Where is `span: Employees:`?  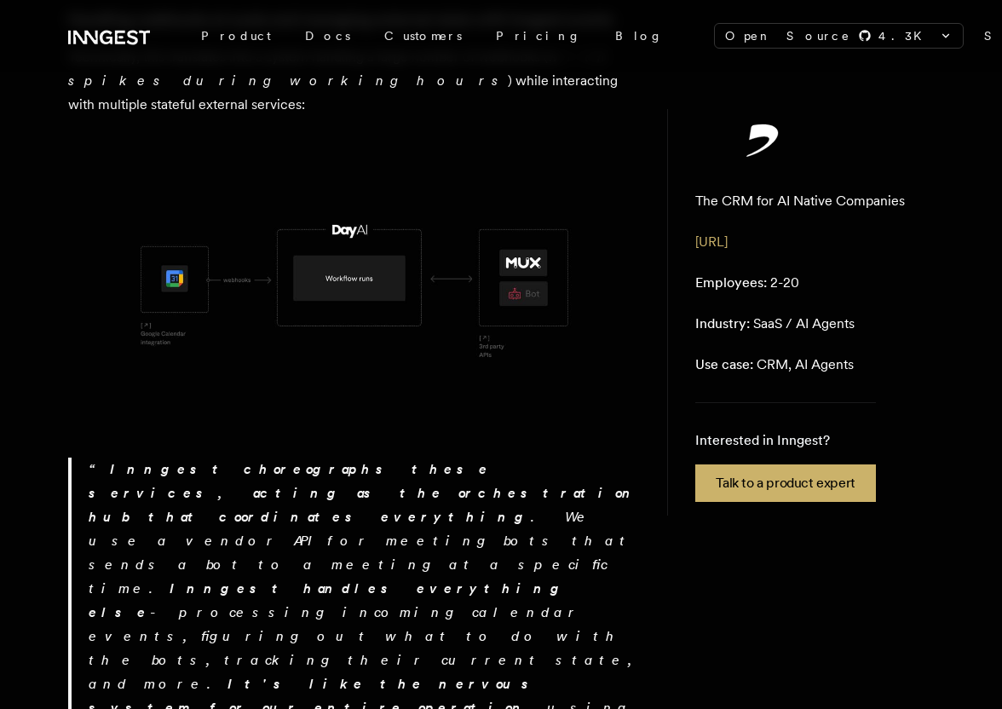
span: Employees: is located at coordinates (731, 282).